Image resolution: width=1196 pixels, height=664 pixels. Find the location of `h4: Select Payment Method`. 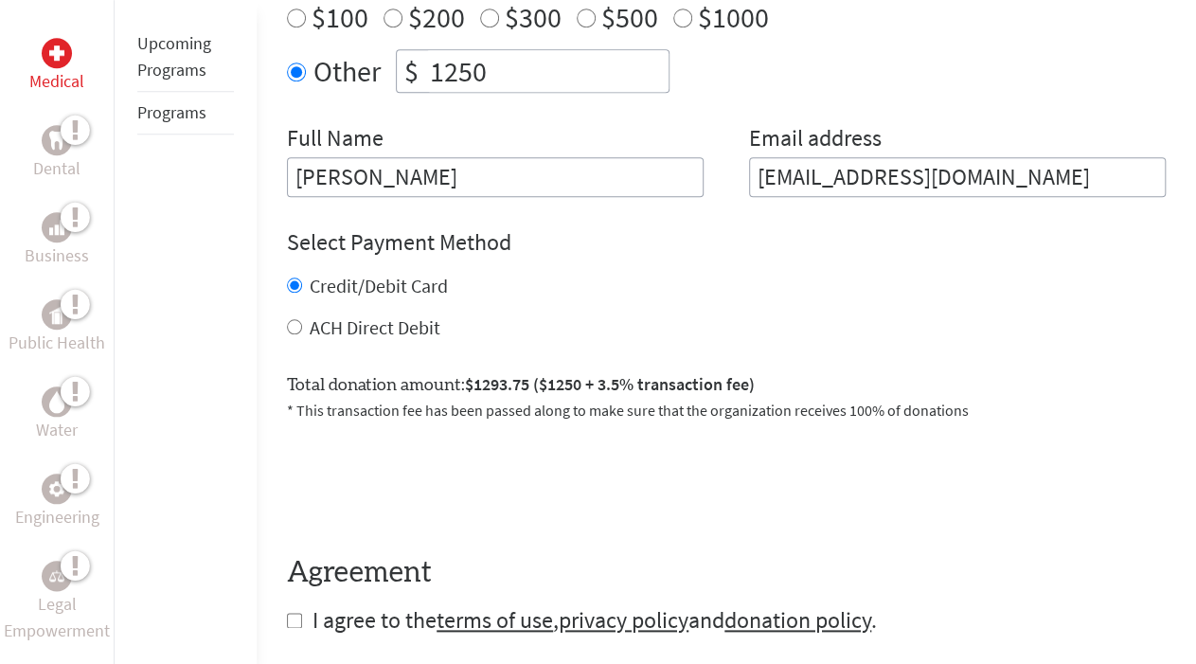

h4: Select Payment Method is located at coordinates (726, 242).